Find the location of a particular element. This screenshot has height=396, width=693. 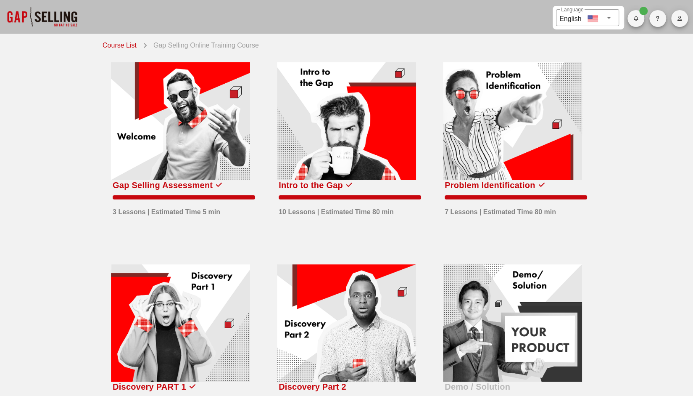

div: Intro to the Gap is located at coordinates (311, 185).